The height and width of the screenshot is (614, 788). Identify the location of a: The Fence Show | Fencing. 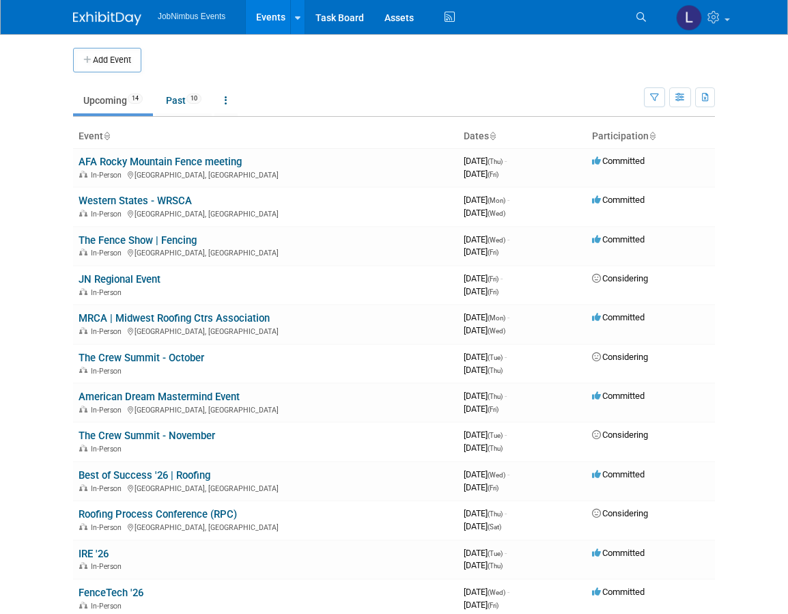
(137, 240).